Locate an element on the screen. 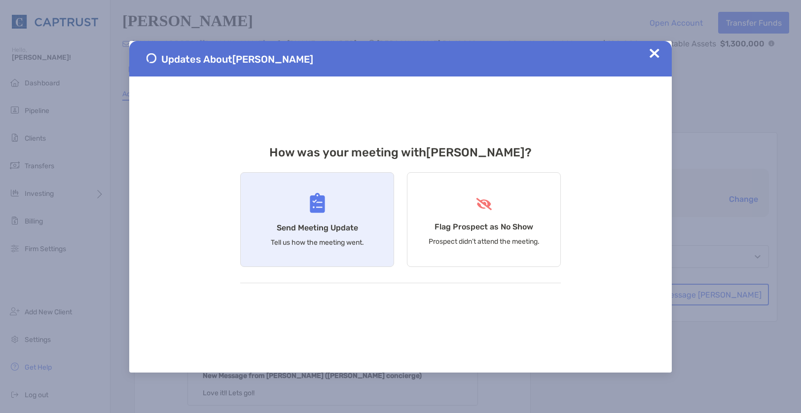  img: Send Meeting Update 1 is located at coordinates (151, 58).